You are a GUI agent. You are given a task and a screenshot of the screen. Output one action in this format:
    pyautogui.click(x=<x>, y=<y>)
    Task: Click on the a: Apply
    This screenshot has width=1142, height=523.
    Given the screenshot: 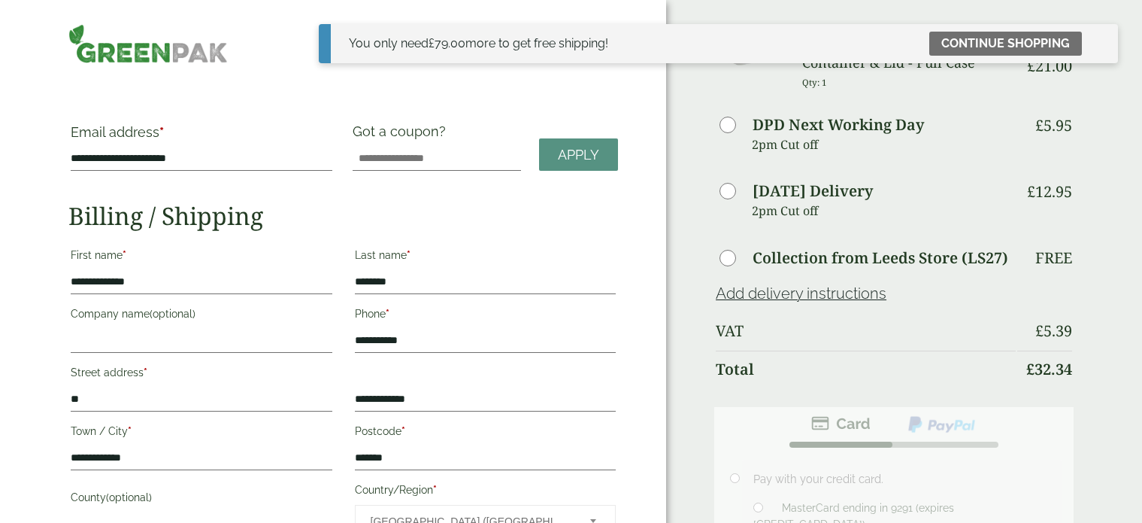 What is the action you would take?
    pyautogui.click(x=578, y=154)
    